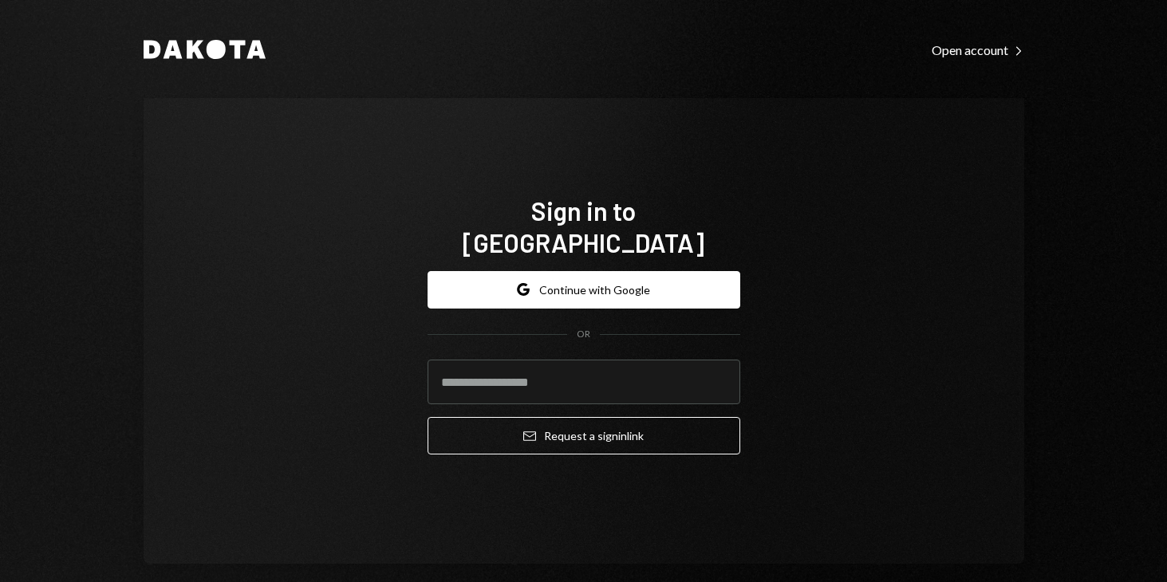  Describe the element at coordinates (584, 289) in the screenshot. I see `button: Continue with Google` at that location.